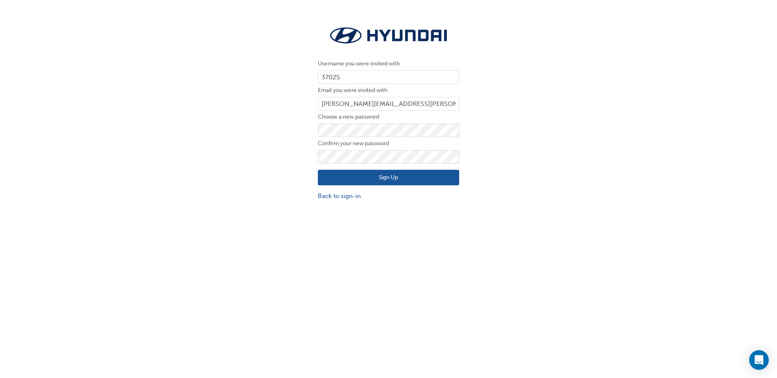 The width and height of the screenshot is (777, 378). Describe the element at coordinates (388, 196) in the screenshot. I see `a: Back to sign-in` at that location.